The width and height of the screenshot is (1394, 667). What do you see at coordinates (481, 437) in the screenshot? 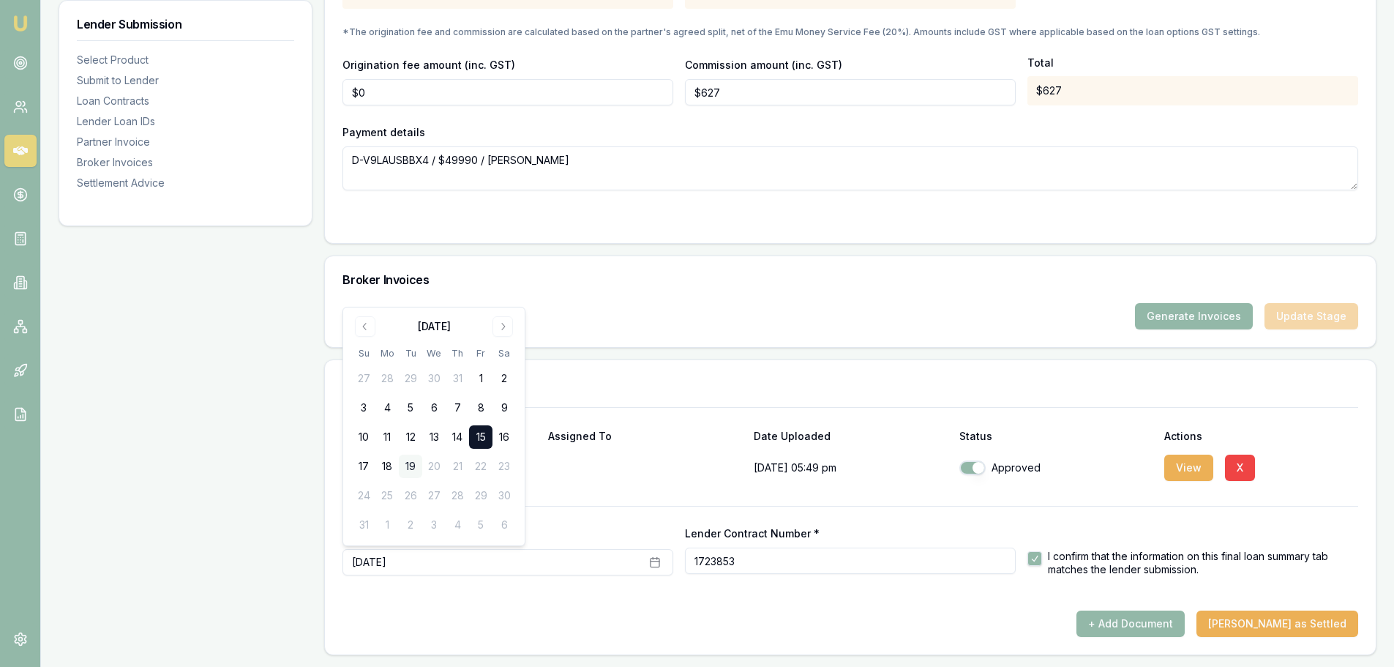
I see `button: 15` at bounding box center [481, 437].